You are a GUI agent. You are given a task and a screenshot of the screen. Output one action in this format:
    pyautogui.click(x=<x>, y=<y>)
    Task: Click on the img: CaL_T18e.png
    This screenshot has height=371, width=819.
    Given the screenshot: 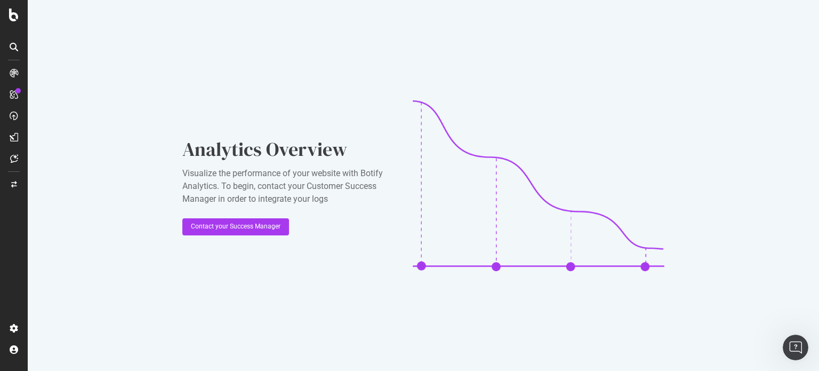 What is the action you would take?
    pyautogui.click(x=539, y=186)
    